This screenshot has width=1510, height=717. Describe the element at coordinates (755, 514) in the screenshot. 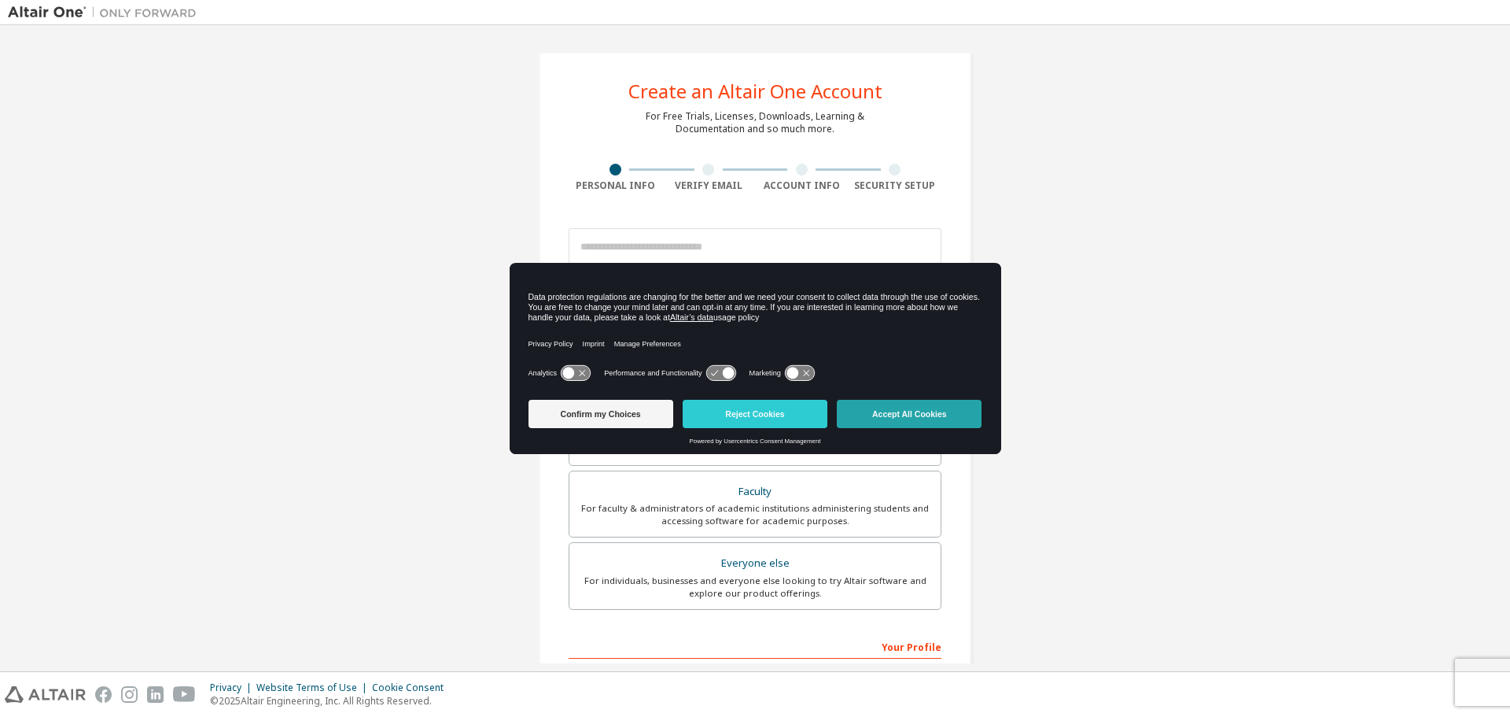

I see `div: For faculty & administrators of academic institutions administering students and accessing softwa...` at that location.